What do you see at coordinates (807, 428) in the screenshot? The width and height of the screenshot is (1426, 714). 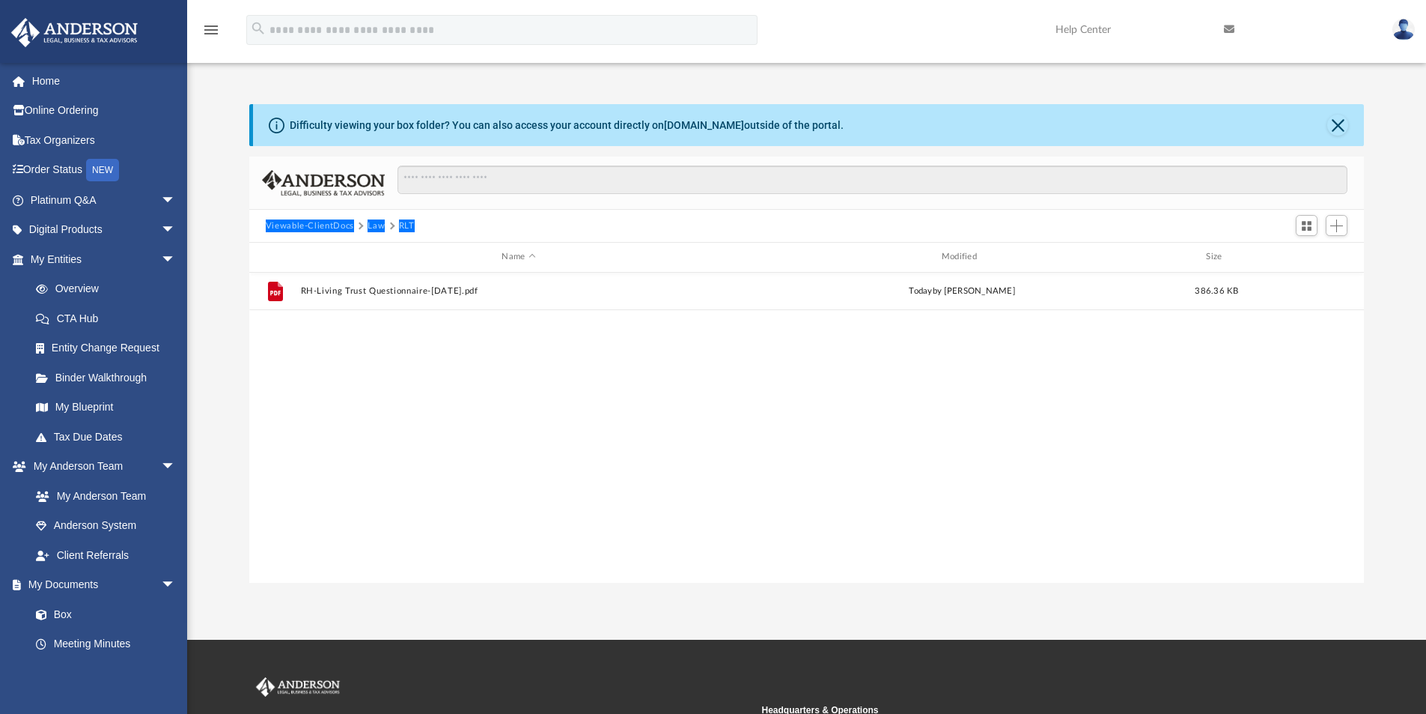 I see `div: grid` at bounding box center [807, 428].